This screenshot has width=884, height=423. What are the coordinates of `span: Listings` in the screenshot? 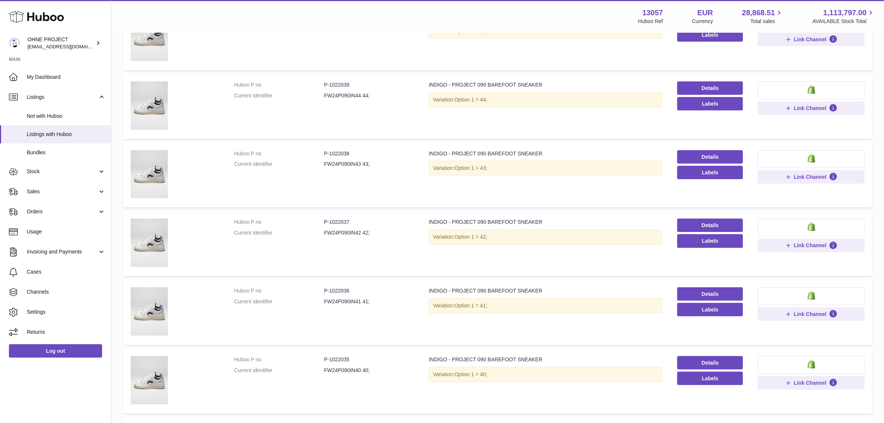 It's located at (62, 97).